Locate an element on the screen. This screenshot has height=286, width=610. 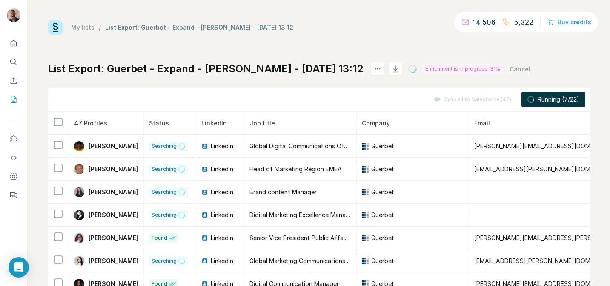
span: Brand content Manager is located at coordinates (283, 192).